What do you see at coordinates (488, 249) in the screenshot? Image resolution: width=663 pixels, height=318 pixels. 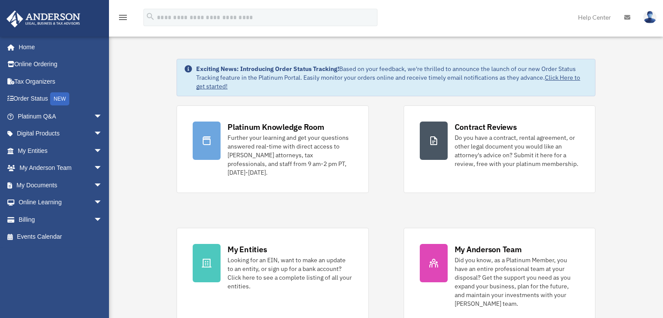 I see `div: My Anderson Team` at bounding box center [488, 249].